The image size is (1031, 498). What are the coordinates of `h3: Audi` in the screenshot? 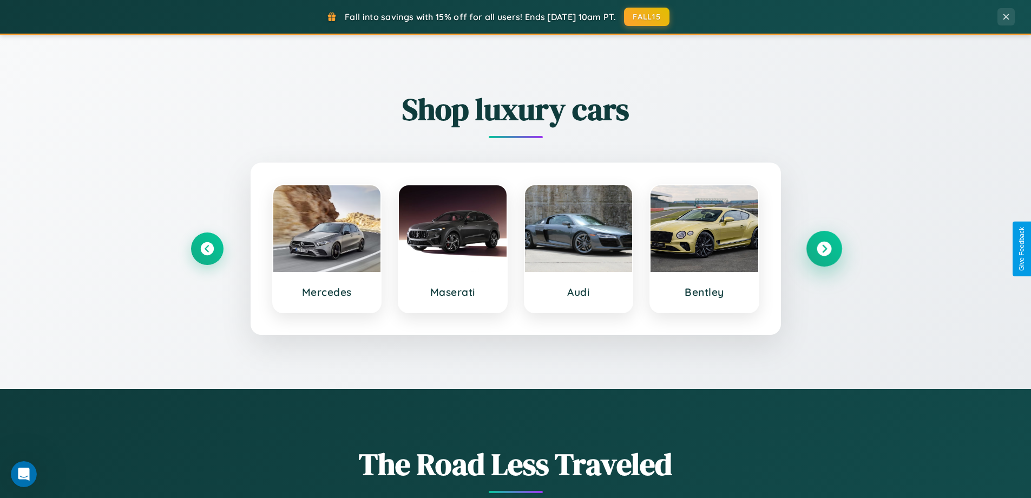 It's located at (579, 292).